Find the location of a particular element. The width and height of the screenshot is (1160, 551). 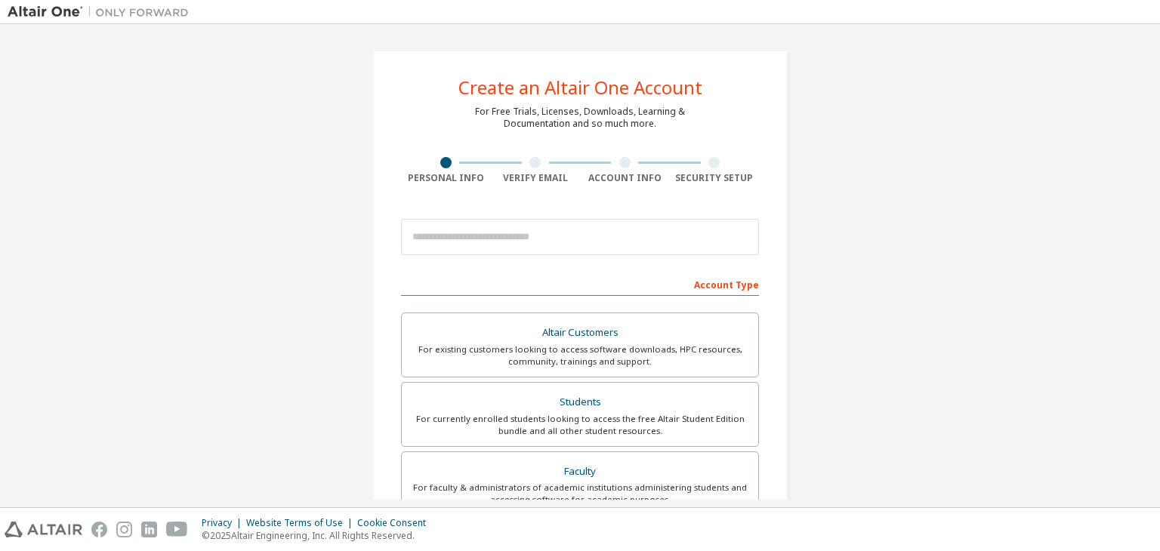

img: linkedin.svg is located at coordinates (149, 529).